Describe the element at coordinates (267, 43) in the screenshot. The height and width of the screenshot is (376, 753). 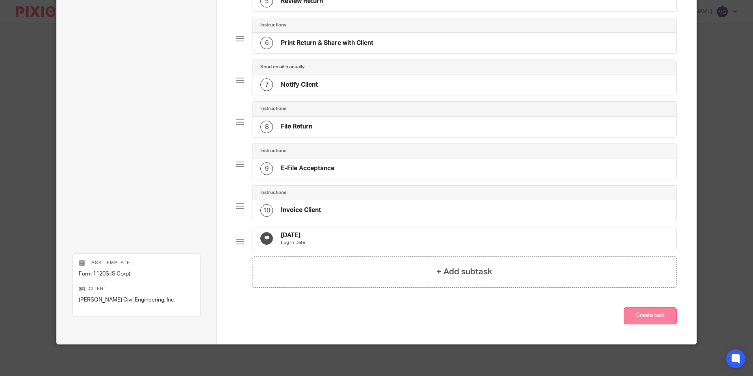
I see `div: 6` at that location.